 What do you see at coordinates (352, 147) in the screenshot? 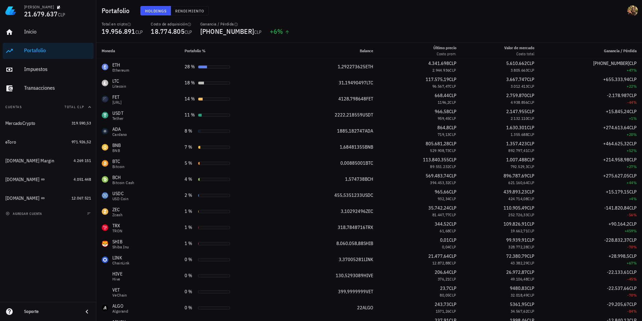
I see `span: 1,68481355` at bounding box center [352, 147].